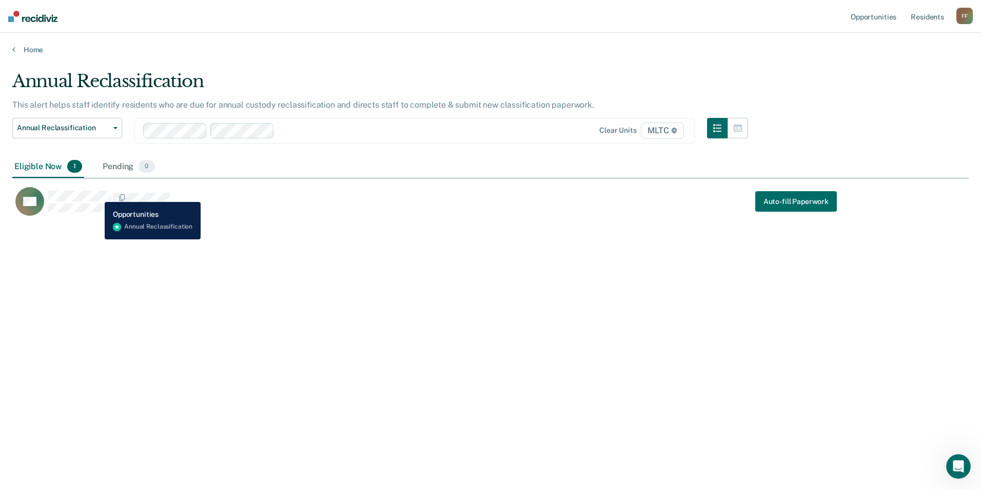 This screenshot has width=981, height=489. I want to click on button: Annual Reclassification, so click(67, 128).